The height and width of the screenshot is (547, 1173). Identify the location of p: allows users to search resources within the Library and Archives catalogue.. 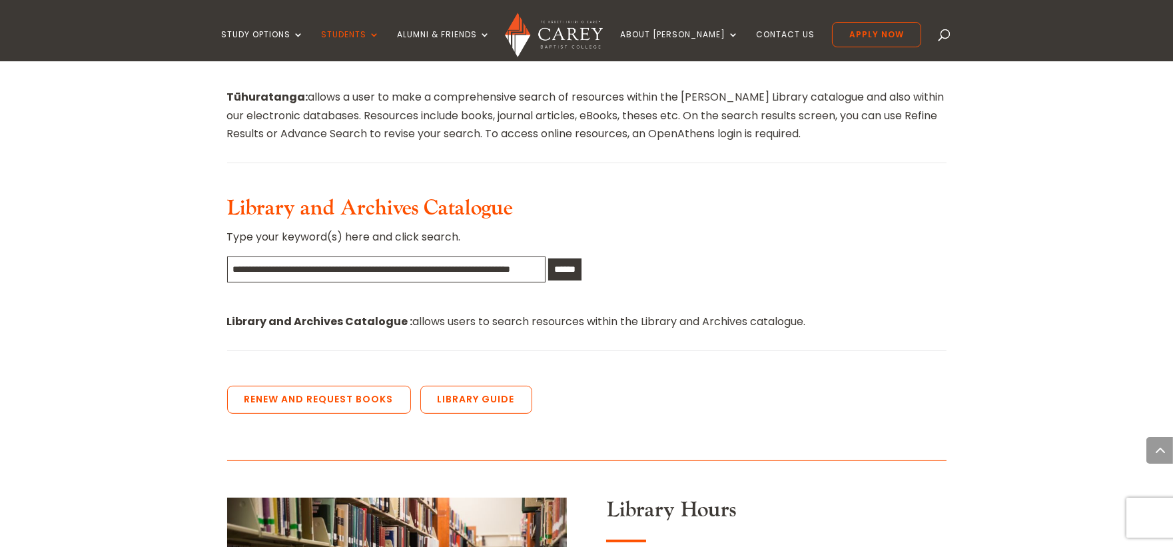
(587, 321).